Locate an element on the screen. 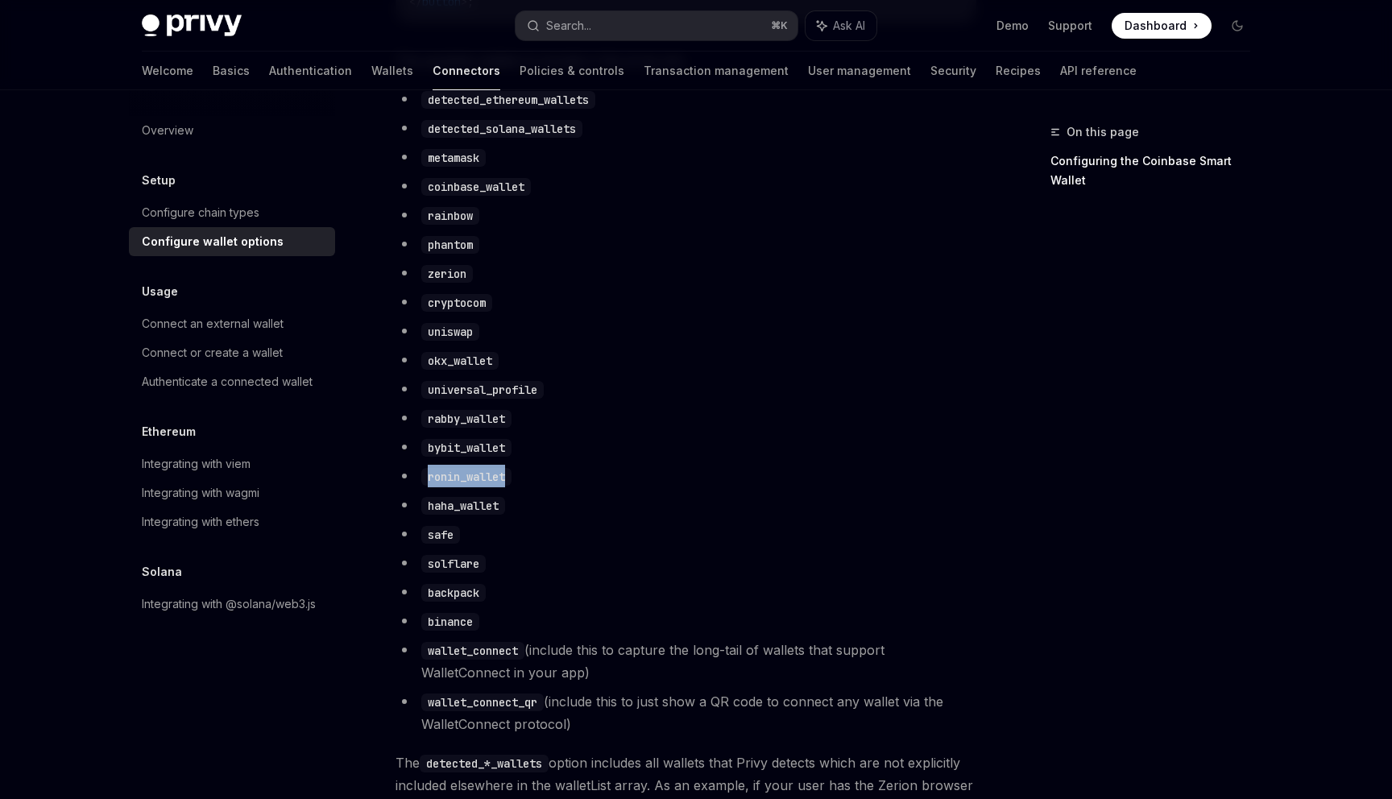 This screenshot has width=1392, height=799. a: Overview is located at coordinates (232, 130).